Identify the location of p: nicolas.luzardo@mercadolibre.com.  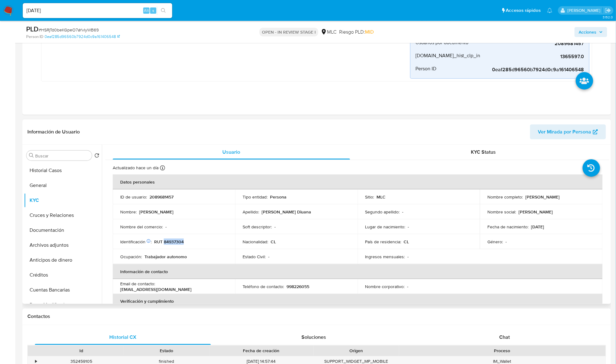
(585, 10).